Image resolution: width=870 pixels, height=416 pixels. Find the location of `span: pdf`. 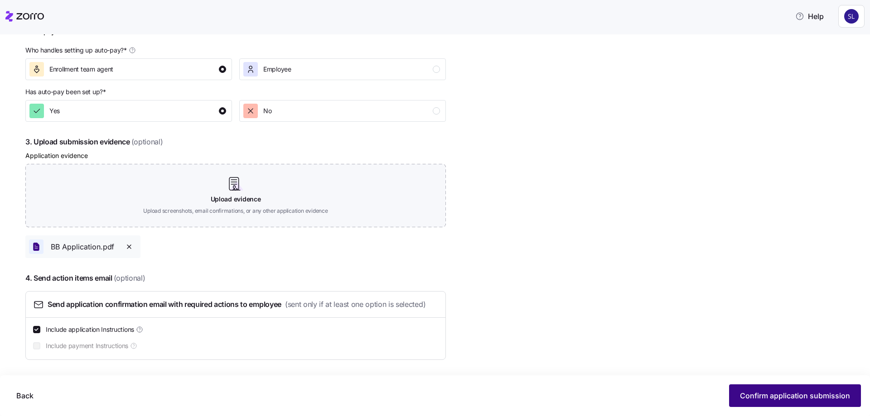

span: pdf is located at coordinates (108, 247).